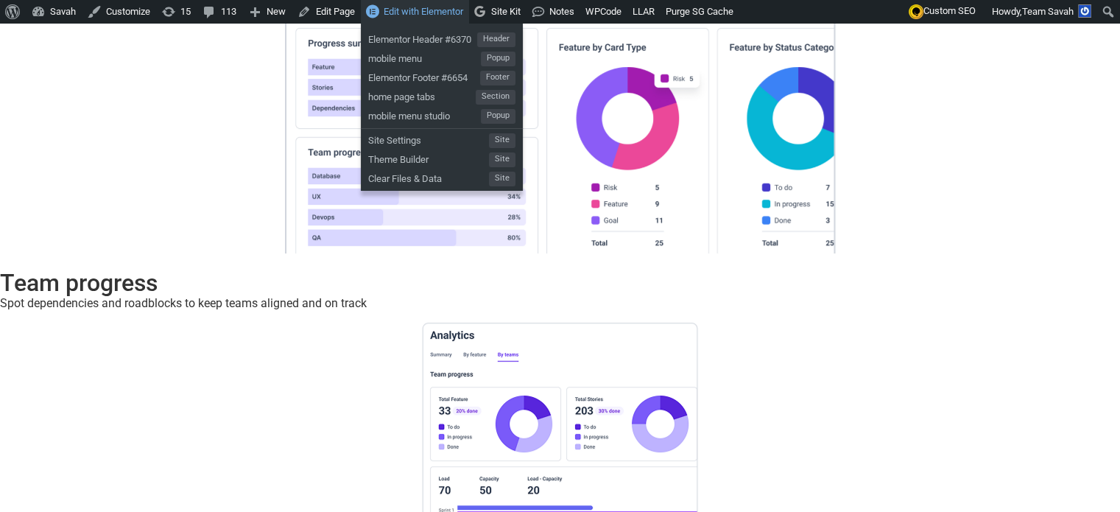 Image resolution: width=1120 pixels, height=512 pixels. What do you see at coordinates (1048, 11) in the screenshot?
I see `span: Team Savah` at bounding box center [1048, 11].